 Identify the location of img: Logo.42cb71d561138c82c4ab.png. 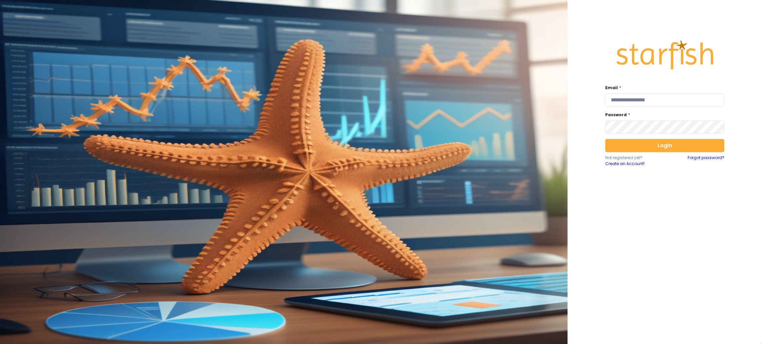
(665, 55).